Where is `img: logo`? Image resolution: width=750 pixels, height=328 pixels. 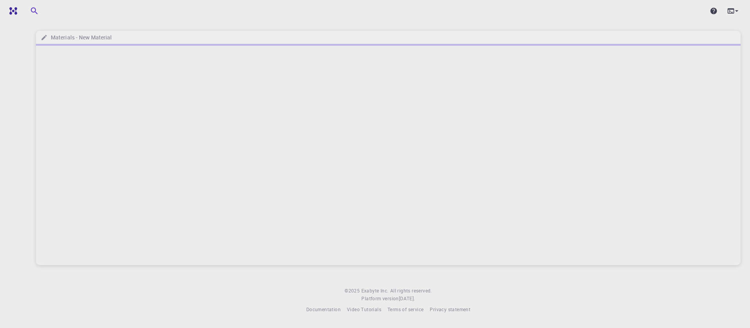
img: logo is located at coordinates (12, 11).